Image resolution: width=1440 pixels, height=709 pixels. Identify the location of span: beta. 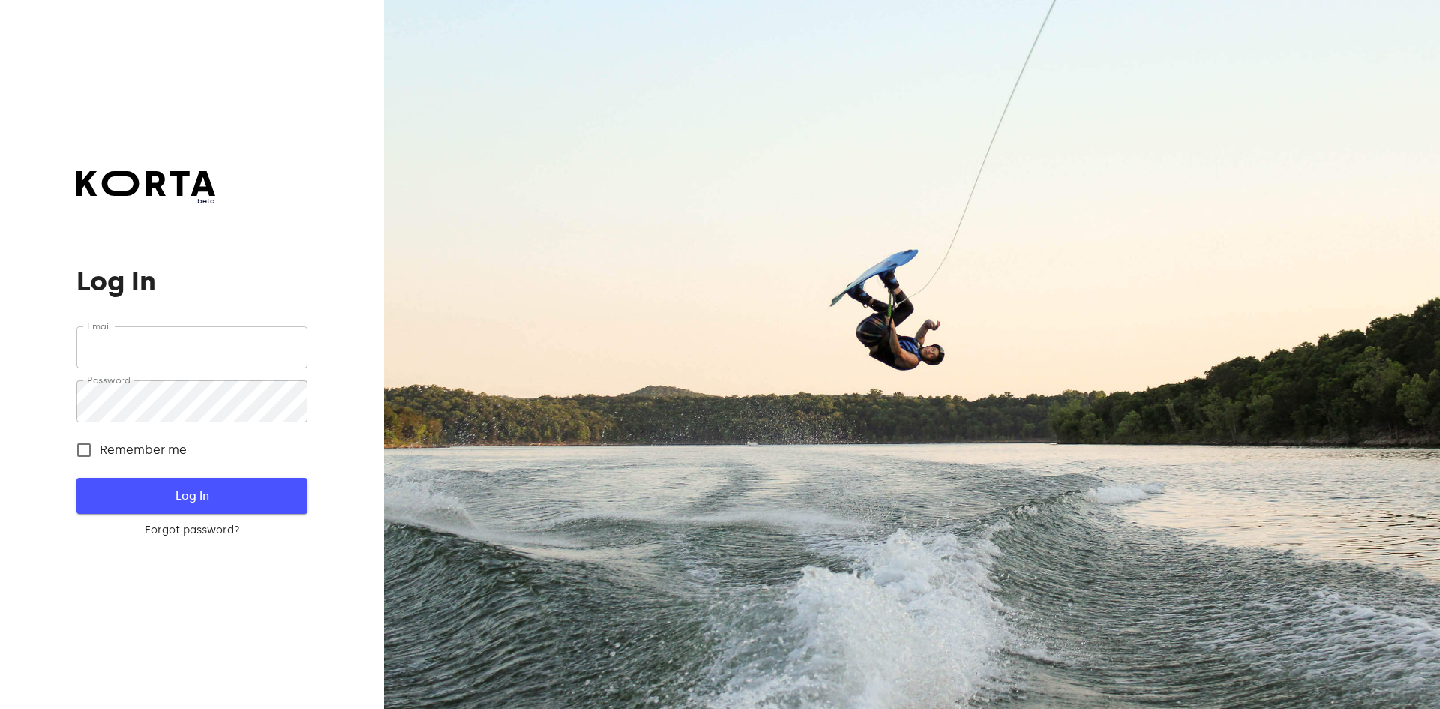
(146, 201).